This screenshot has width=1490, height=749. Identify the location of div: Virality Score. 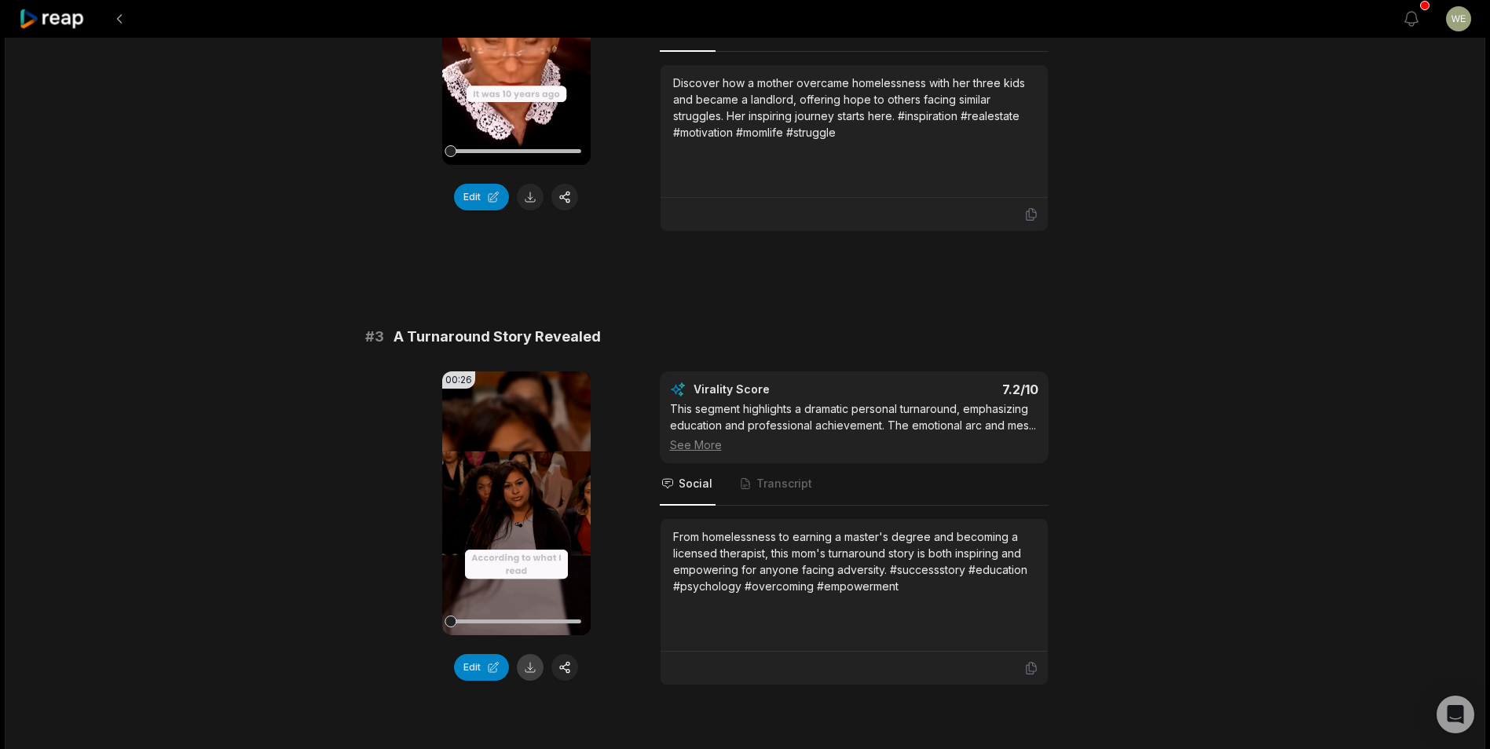
(778, 390).